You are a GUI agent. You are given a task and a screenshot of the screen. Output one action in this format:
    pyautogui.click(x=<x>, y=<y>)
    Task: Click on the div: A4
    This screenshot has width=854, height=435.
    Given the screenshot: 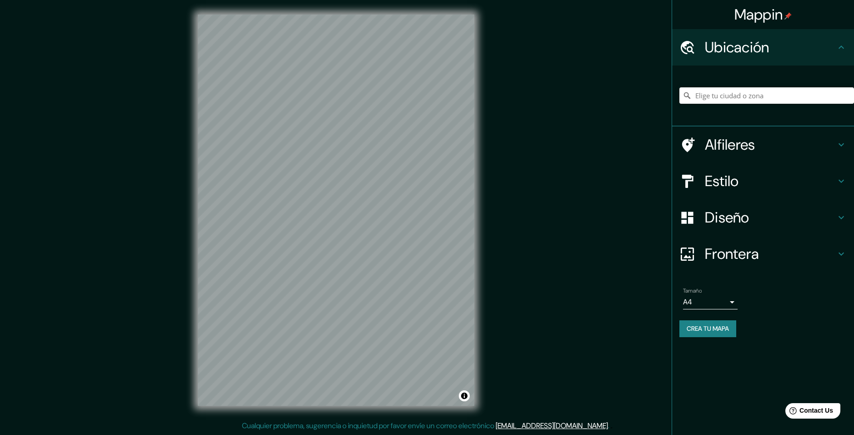 What is the action you would take?
    pyautogui.click(x=710, y=302)
    